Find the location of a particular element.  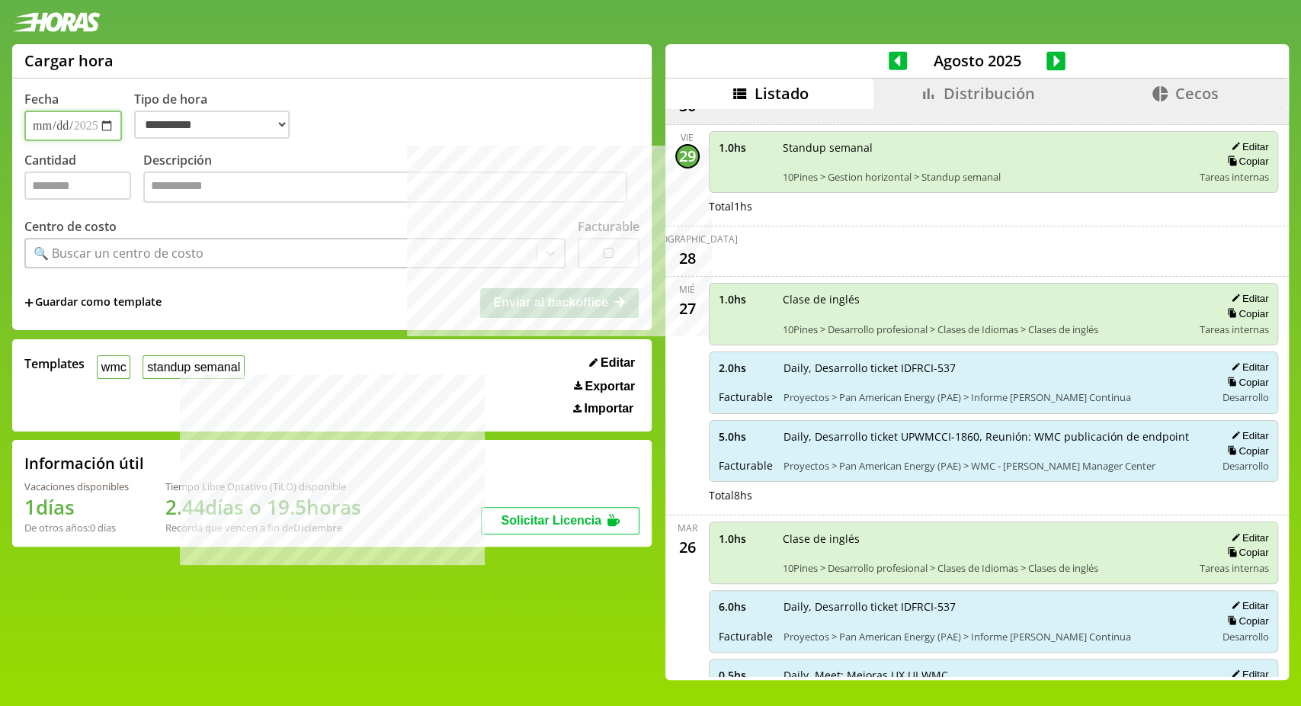

span: 2.0 hs is located at coordinates (745, 367).